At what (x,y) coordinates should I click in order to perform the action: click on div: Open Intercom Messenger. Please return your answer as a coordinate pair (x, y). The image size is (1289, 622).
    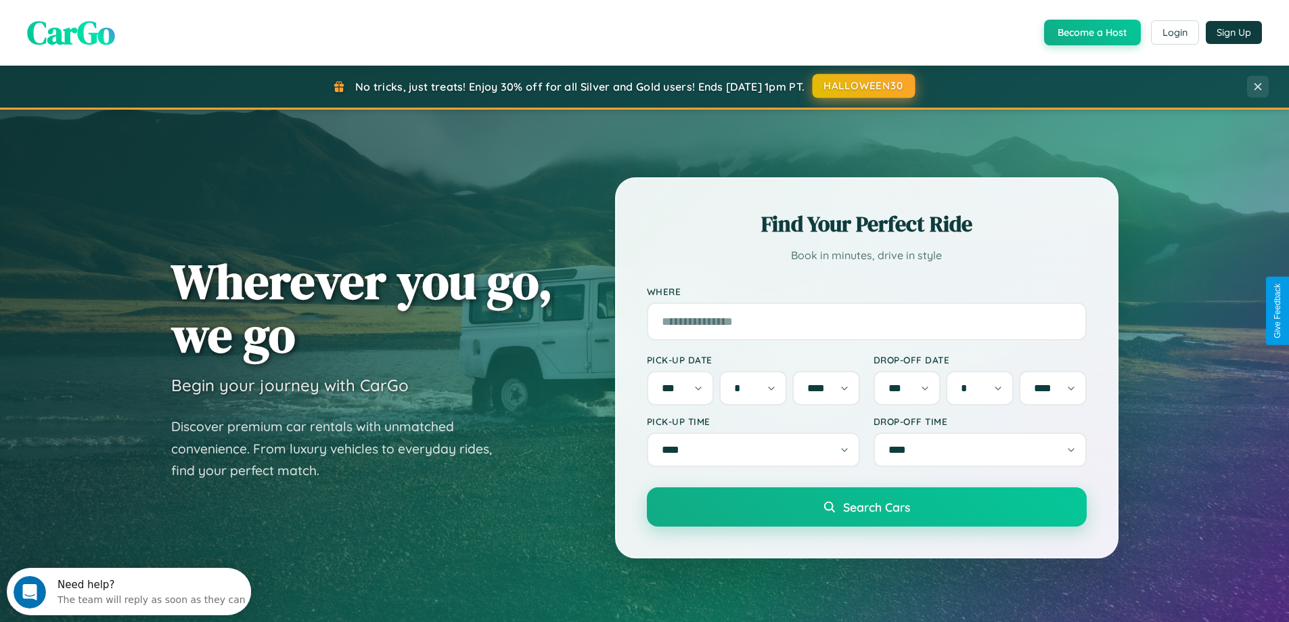
    Looking at the image, I should click on (129, 24).